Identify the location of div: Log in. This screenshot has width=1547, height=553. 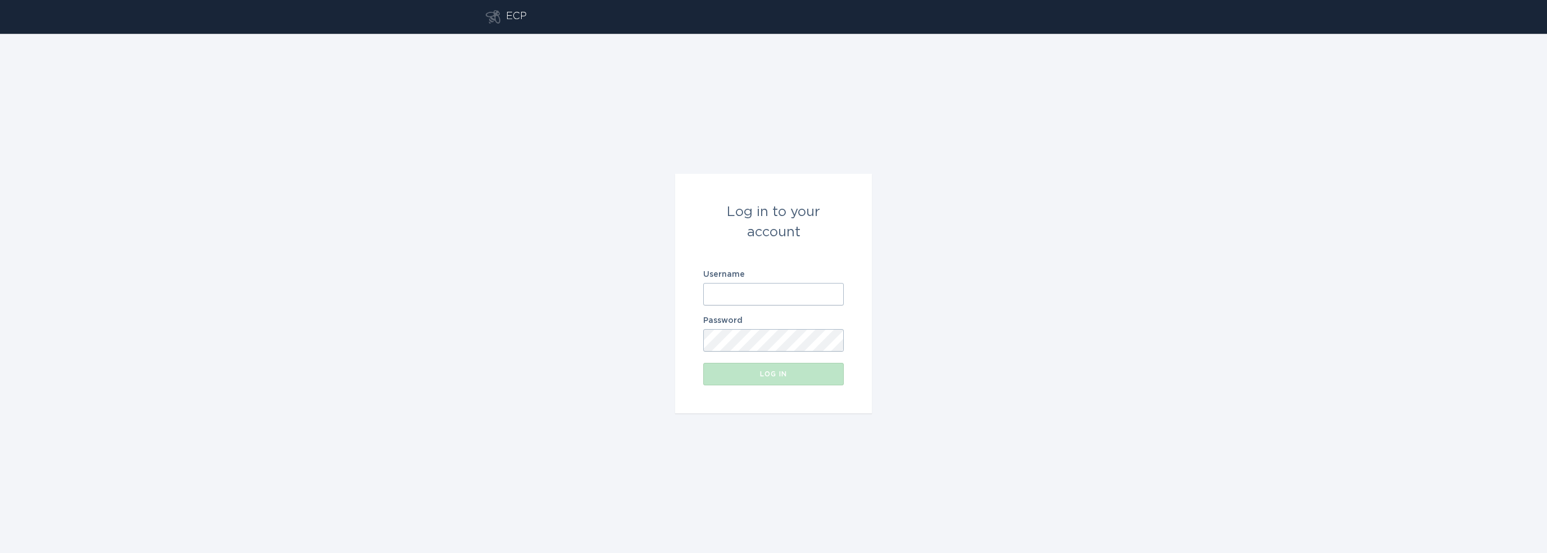
(774, 374).